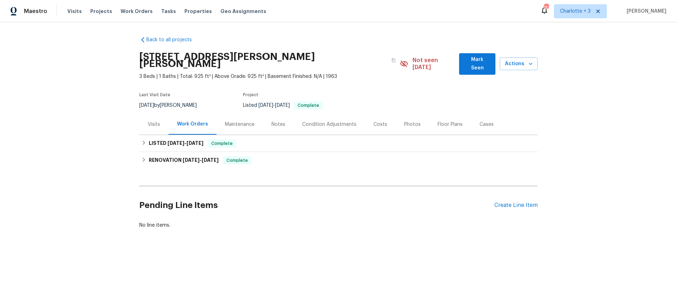 The height and width of the screenshot is (300, 677). What do you see at coordinates (450, 124) in the screenshot?
I see `div: Floor Plans` at bounding box center [450, 124].